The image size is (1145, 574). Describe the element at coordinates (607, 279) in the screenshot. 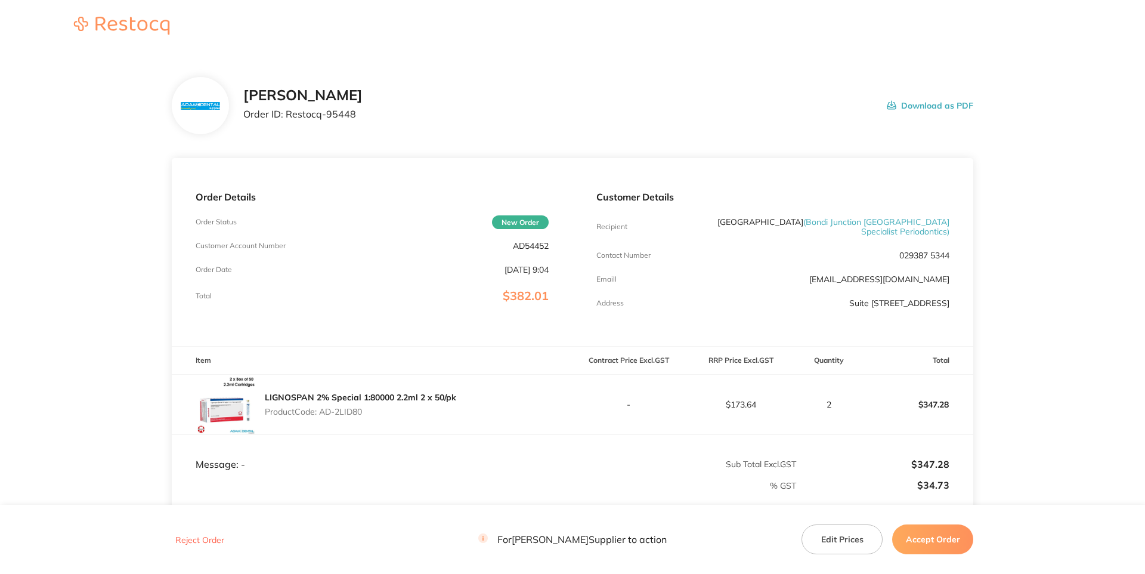

I see `p: Emaill` at that location.